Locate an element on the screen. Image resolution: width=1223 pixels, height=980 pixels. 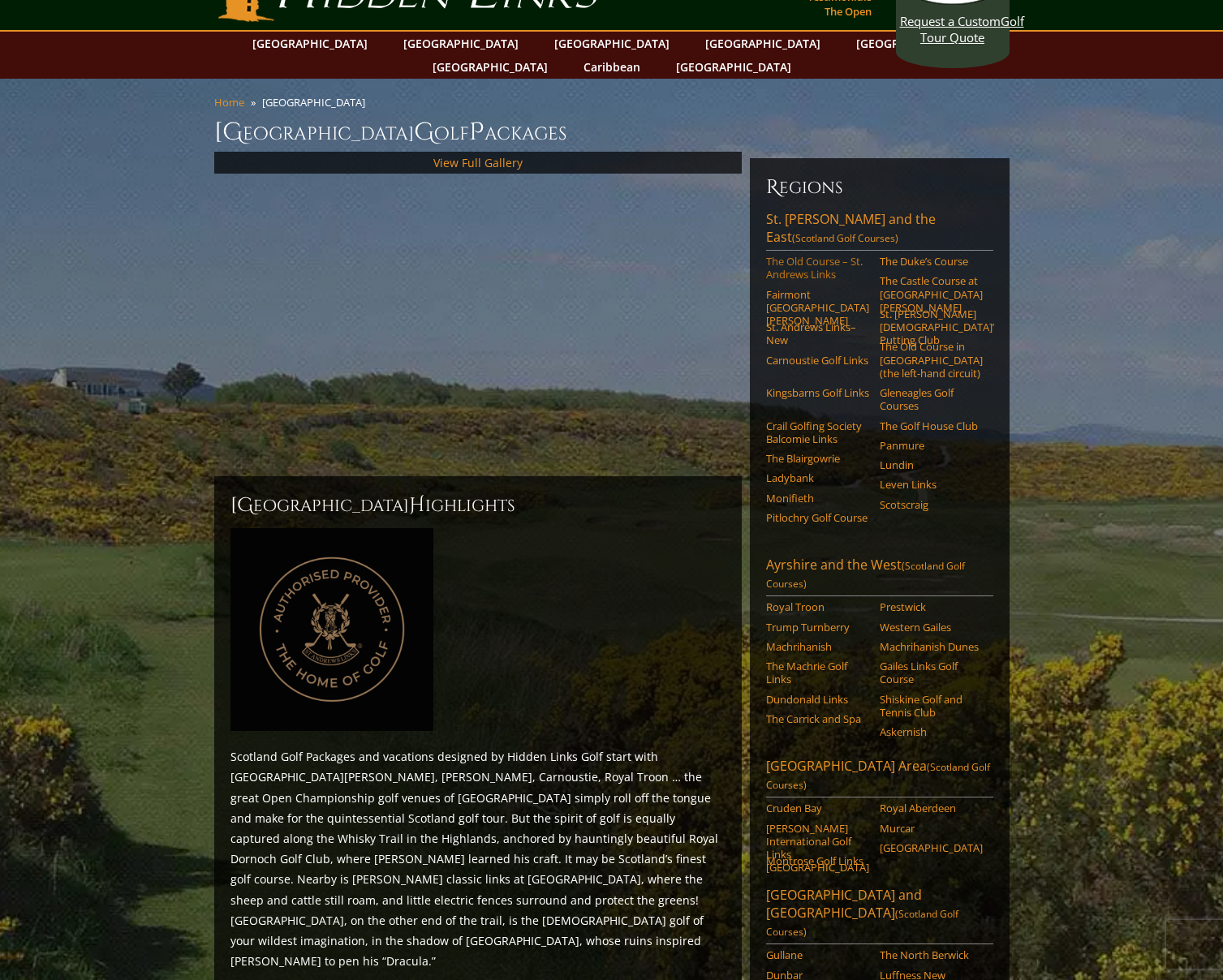
h6: Regions is located at coordinates (880, 187).